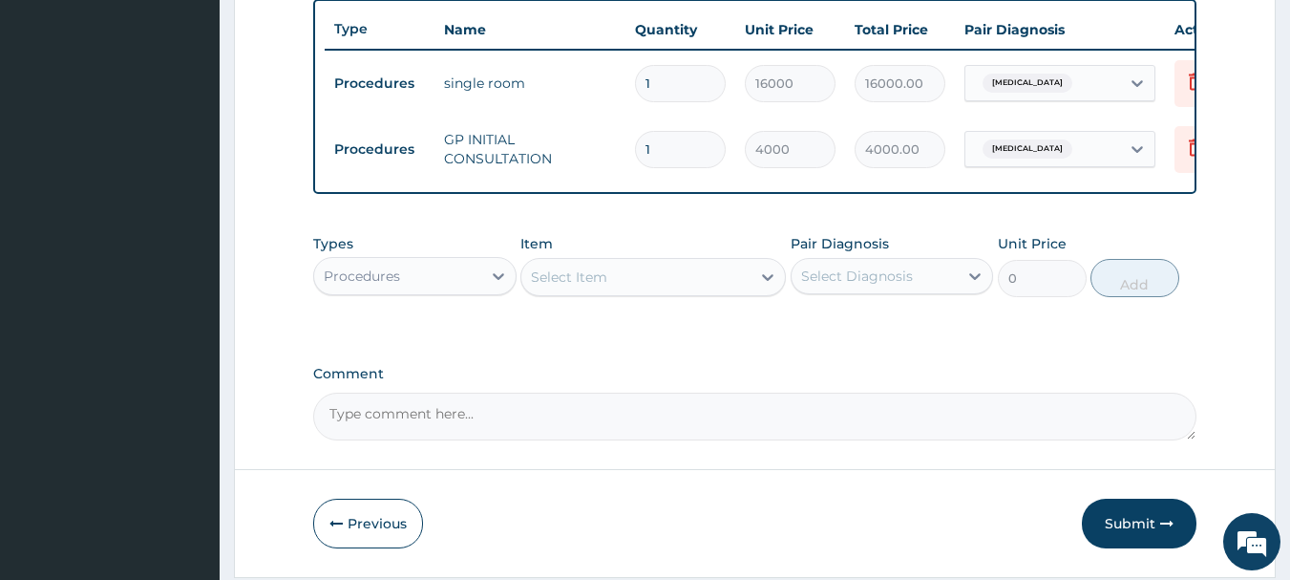 The height and width of the screenshot is (580, 1290). I want to click on div: Select Diagnosis, so click(856, 276).